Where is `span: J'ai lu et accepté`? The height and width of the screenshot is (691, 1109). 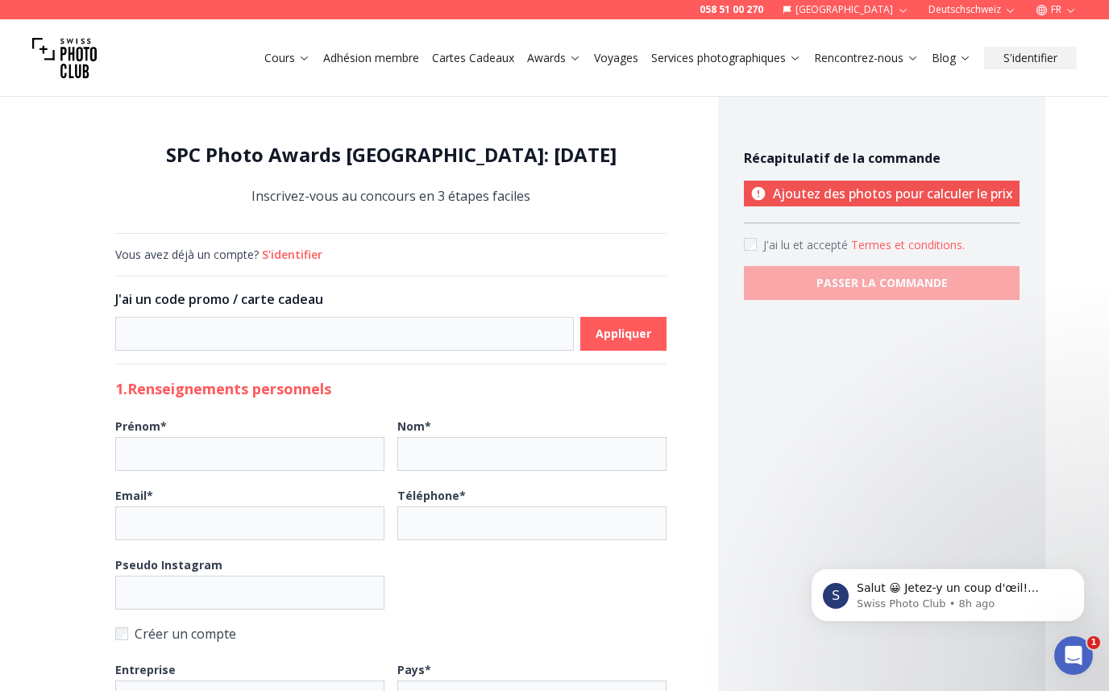
span: J'ai lu et accepté is located at coordinates (807, 244).